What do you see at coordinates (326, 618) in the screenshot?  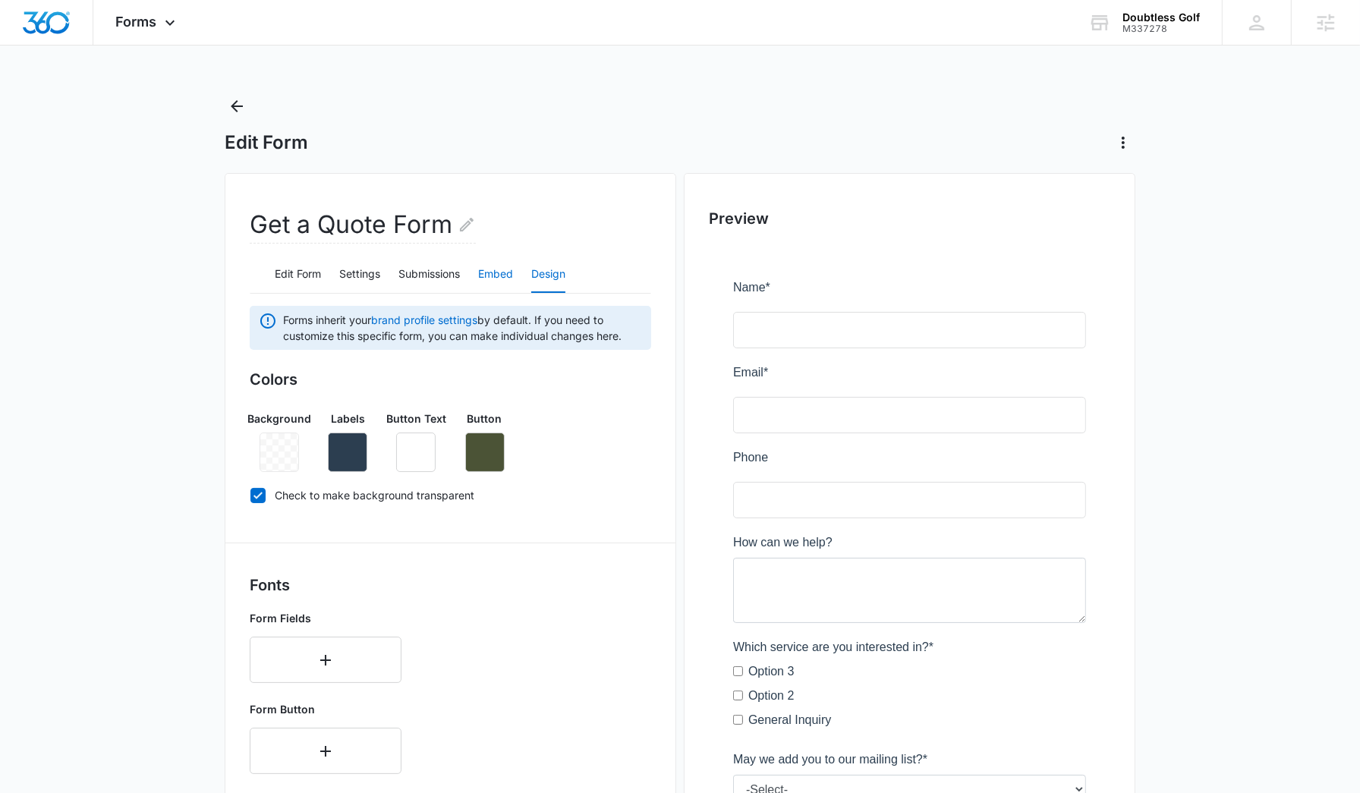 I see `p: Form Fields` at bounding box center [326, 618].